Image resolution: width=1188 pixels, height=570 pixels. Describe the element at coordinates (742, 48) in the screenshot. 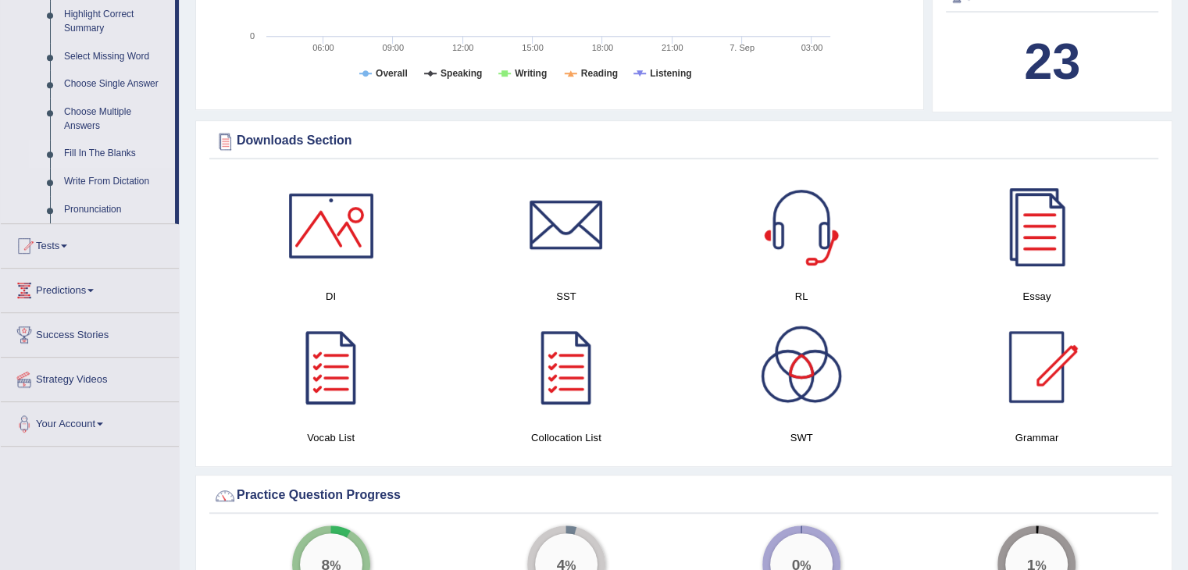

I see `tspan: 7. Sep` at that location.